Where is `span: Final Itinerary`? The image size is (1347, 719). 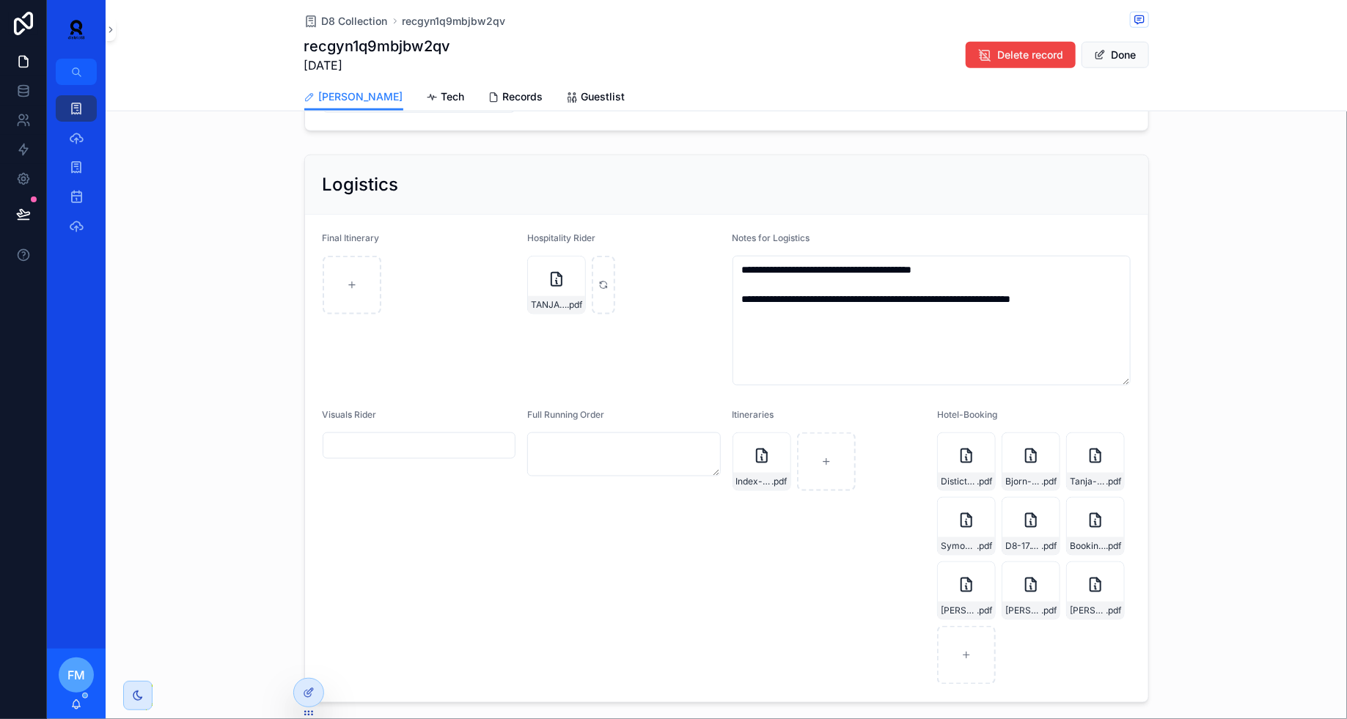
span: Final Itinerary is located at coordinates (351, 238).